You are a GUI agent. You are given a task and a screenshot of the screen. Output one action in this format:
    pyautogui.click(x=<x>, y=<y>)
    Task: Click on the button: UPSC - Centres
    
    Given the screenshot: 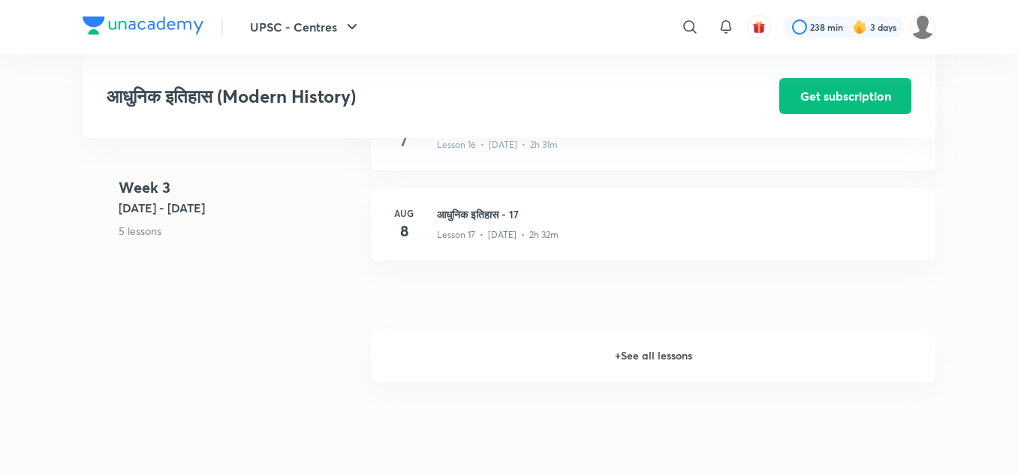 What is the action you would take?
    pyautogui.click(x=305, y=27)
    